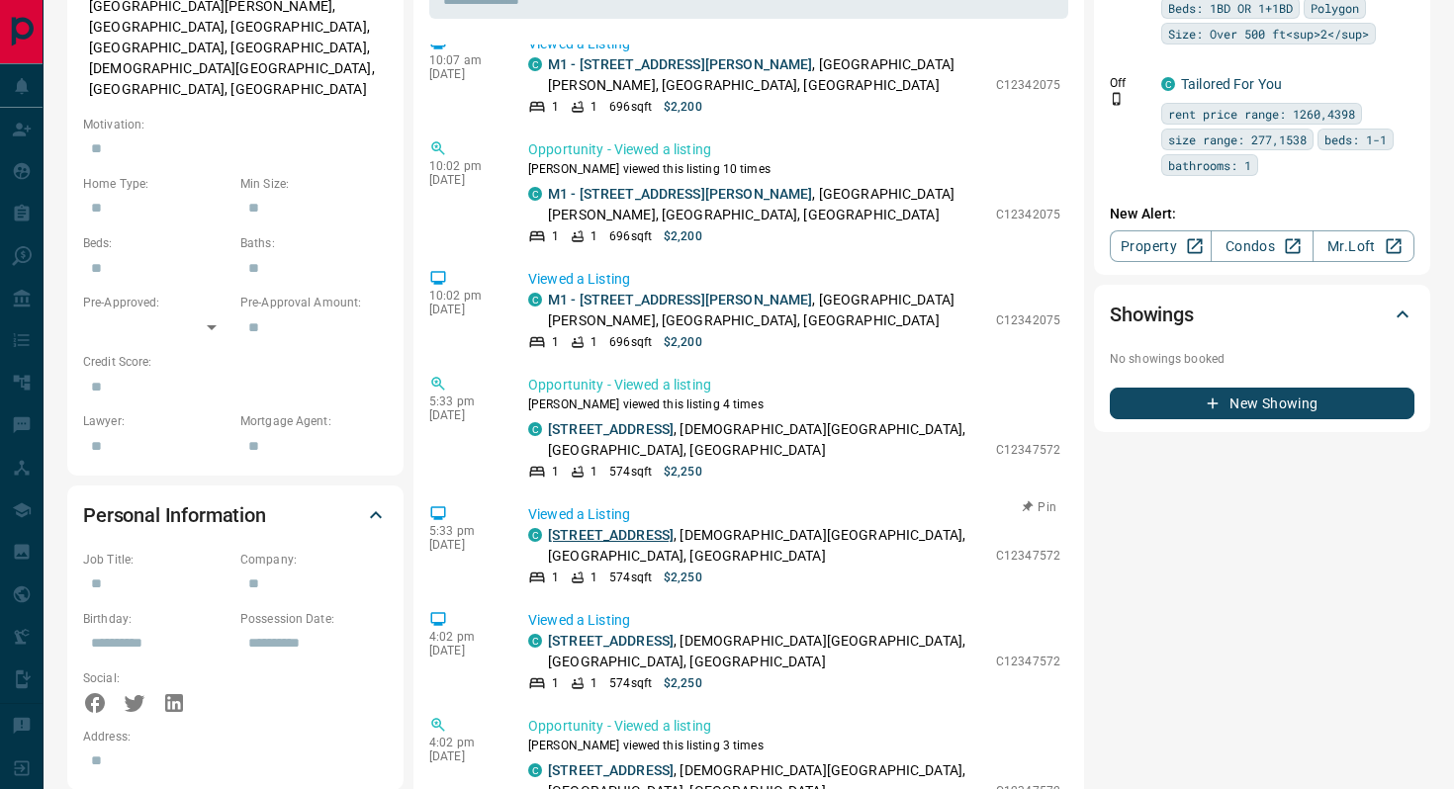  What do you see at coordinates (1262, 314) in the screenshot?
I see `div: Showings` at bounding box center [1262, 314].